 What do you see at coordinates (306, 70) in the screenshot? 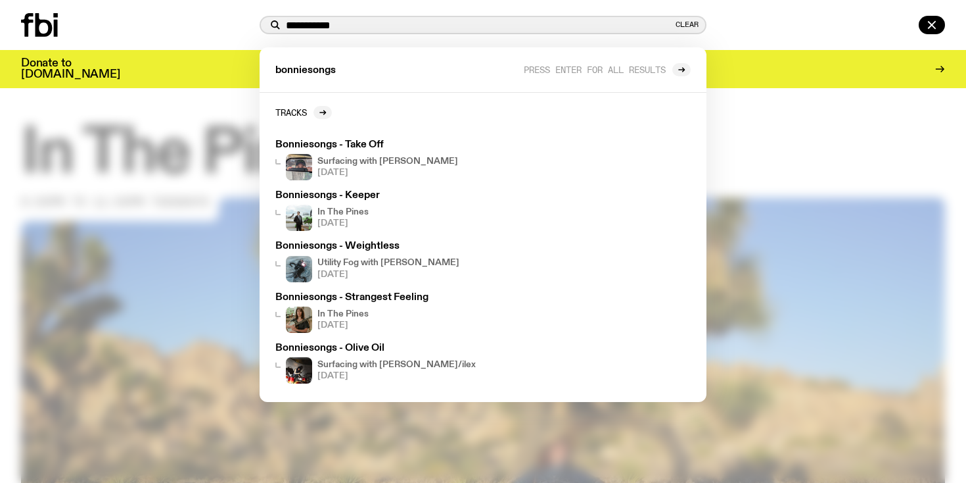
I see `span: bonniesongs` at bounding box center [306, 70].